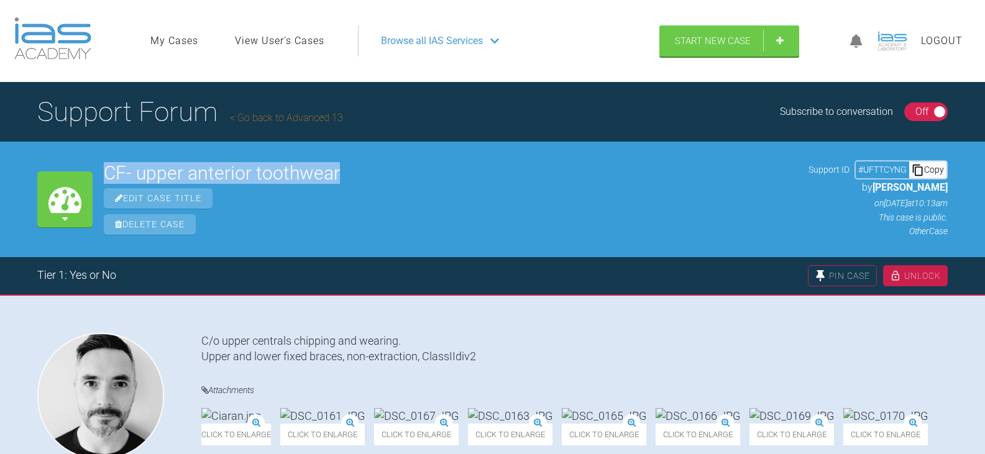 This screenshot has height=454, width=985. Describe the element at coordinates (729, 41) in the screenshot. I see `a: Start New Case` at that location.